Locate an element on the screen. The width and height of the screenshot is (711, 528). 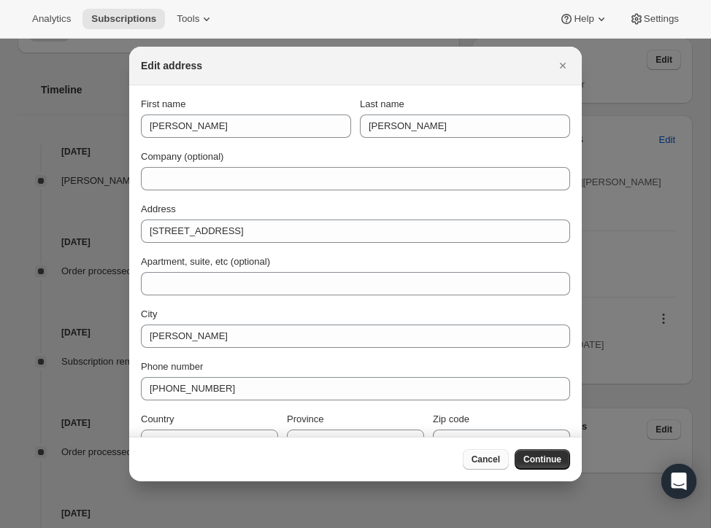
span: City is located at coordinates (149, 314).